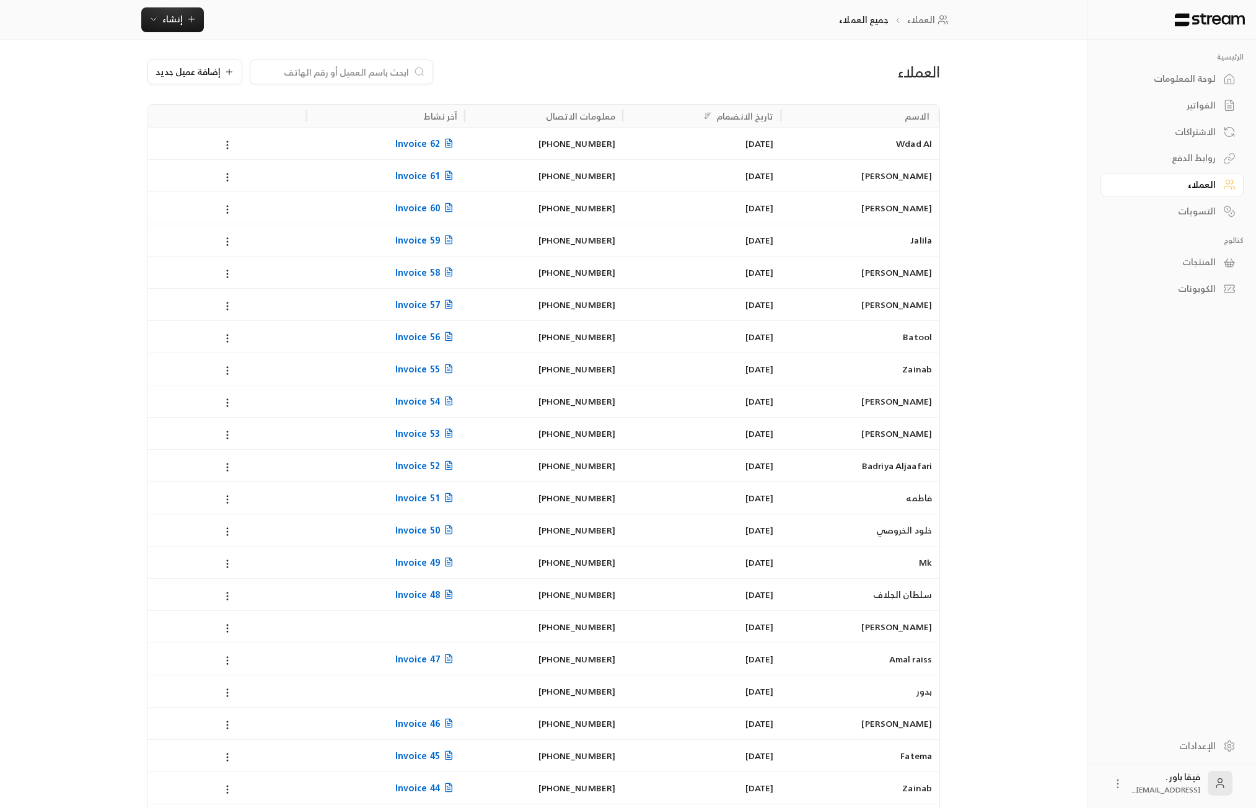 The image size is (1256, 808). Describe the element at coordinates (1165, 79) in the screenshot. I see `div: لوحة المعلومات` at that location.